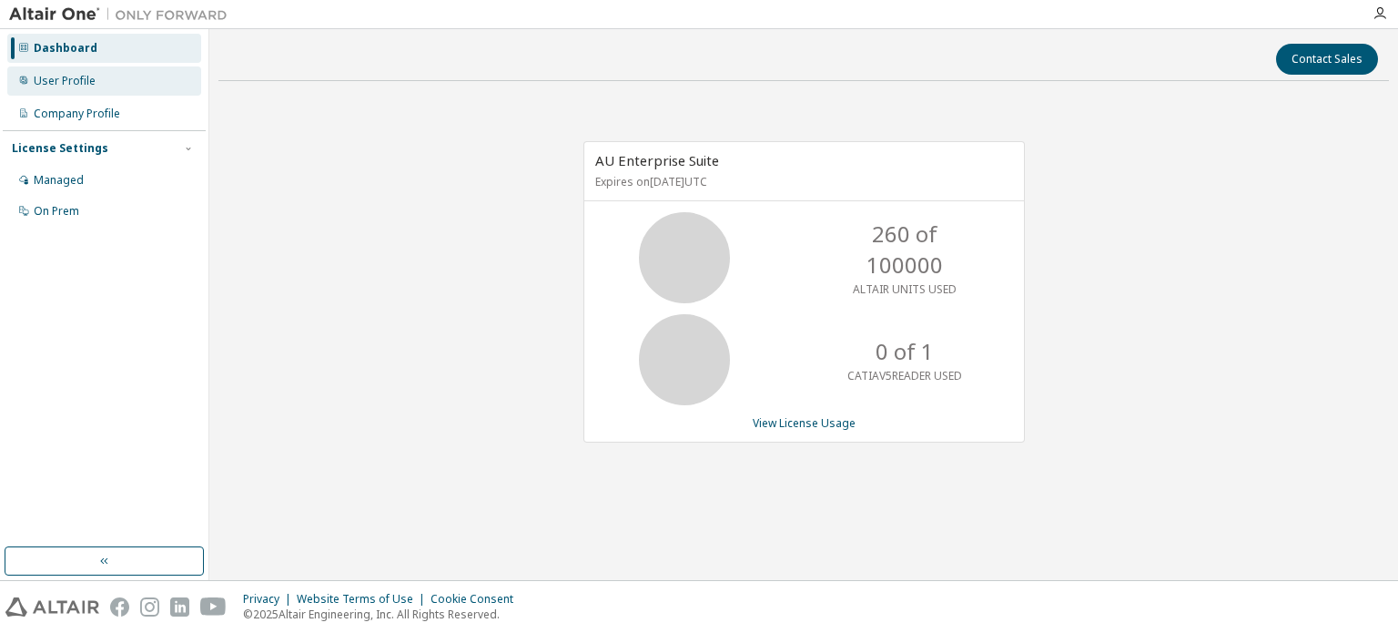 This screenshot has width=1398, height=633. What do you see at coordinates (383, 614) in the screenshot?
I see `p: © 2025 Altair Engineering, Inc. All Rights Reserved.` at bounding box center [383, 614].